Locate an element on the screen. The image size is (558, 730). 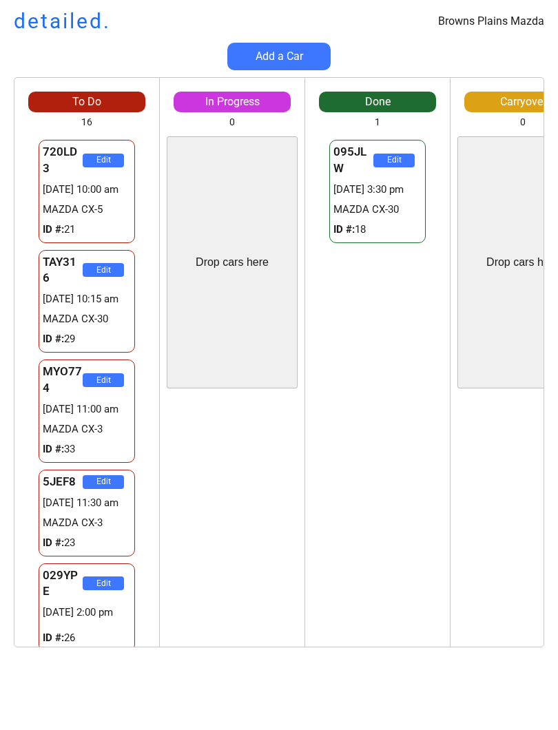
button: Add a Car is located at coordinates (279, 56).